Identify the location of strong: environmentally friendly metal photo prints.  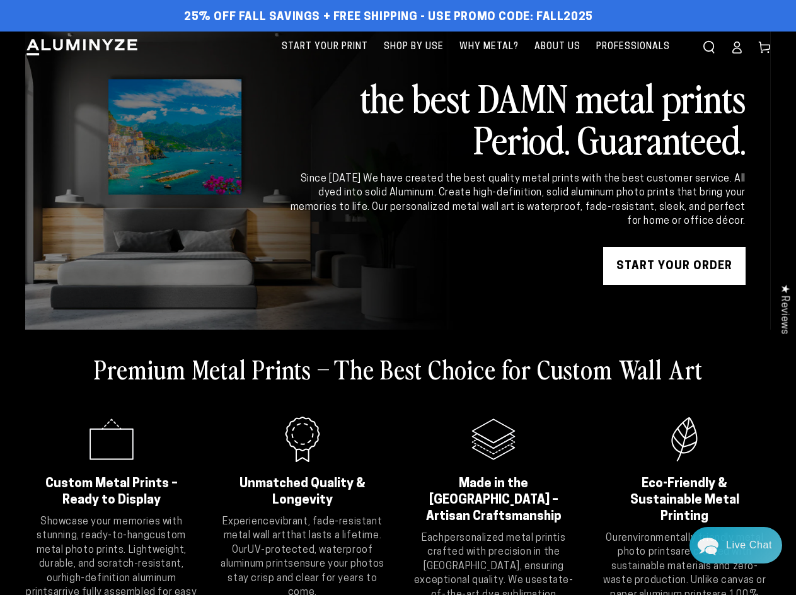
(690, 545).